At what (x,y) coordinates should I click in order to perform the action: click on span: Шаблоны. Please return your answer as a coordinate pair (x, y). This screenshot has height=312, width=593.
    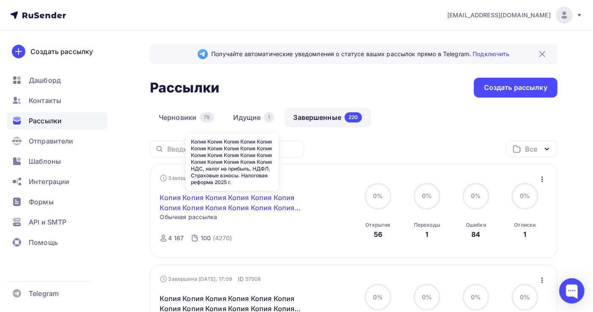
    Looking at the image, I should click on (45, 161).